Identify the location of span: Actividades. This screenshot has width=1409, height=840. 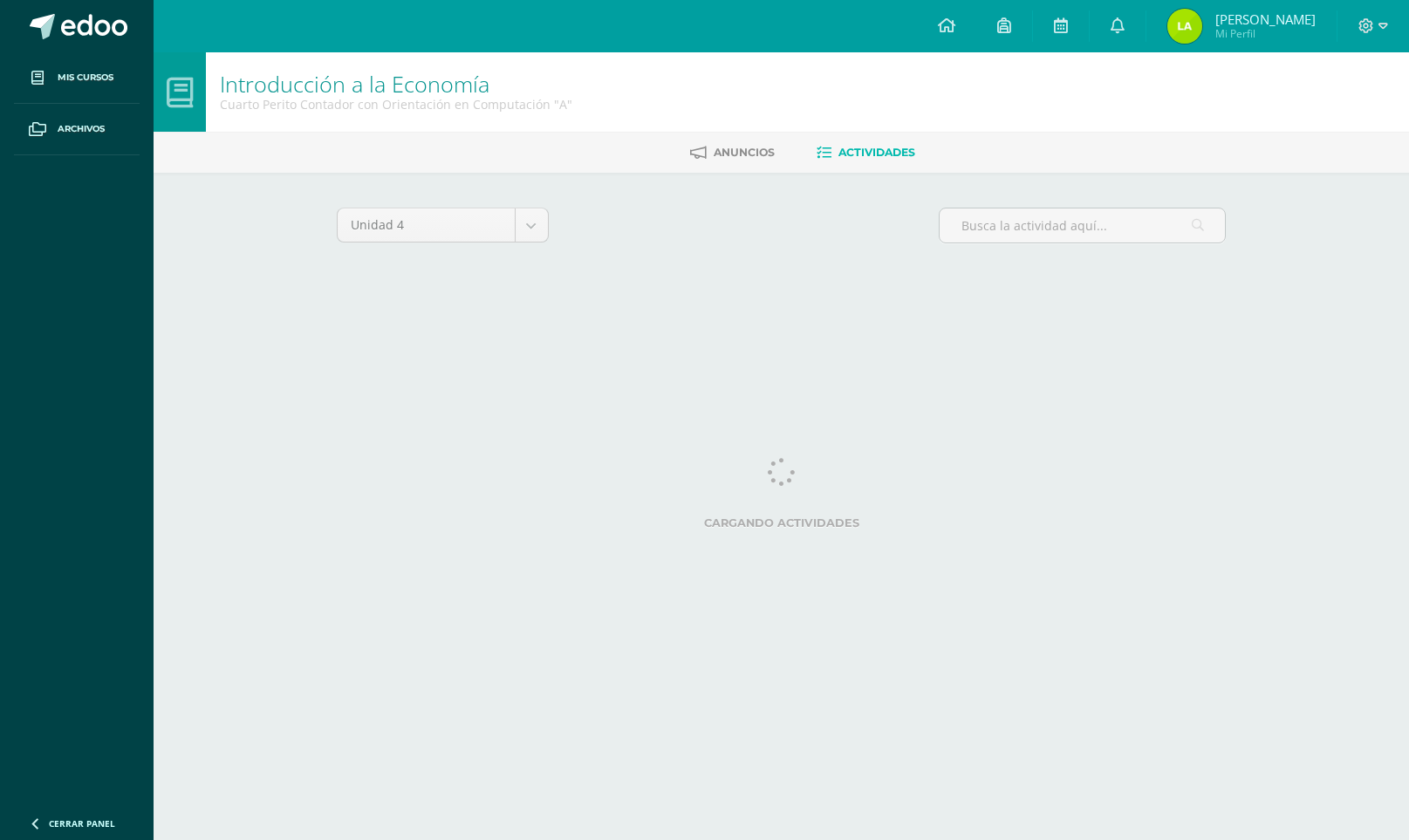
(876, 151).